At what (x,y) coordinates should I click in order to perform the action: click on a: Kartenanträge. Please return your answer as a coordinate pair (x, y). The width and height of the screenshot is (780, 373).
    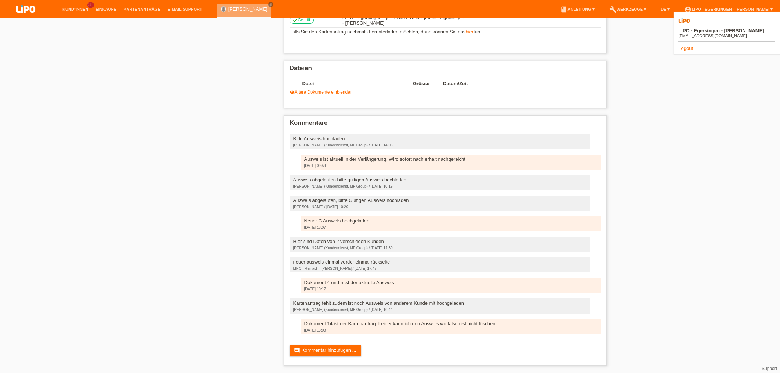
    Looking at the image, I should click on (142, 9).